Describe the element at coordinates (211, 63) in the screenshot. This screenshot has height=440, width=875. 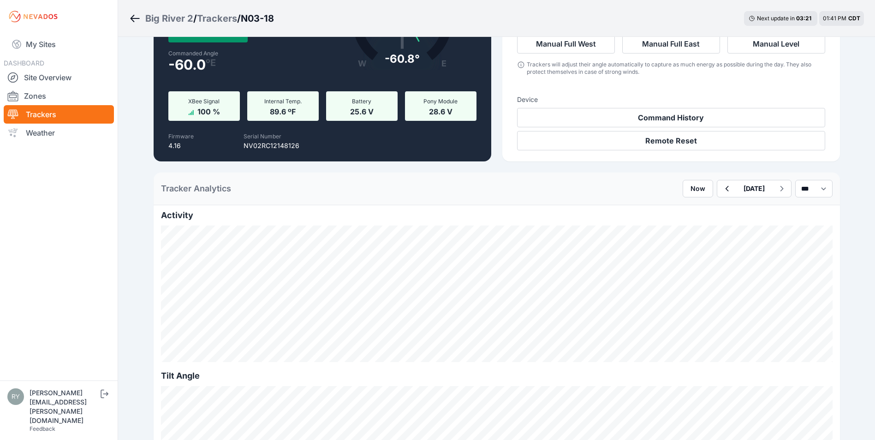
I see `span: º E` at that location.